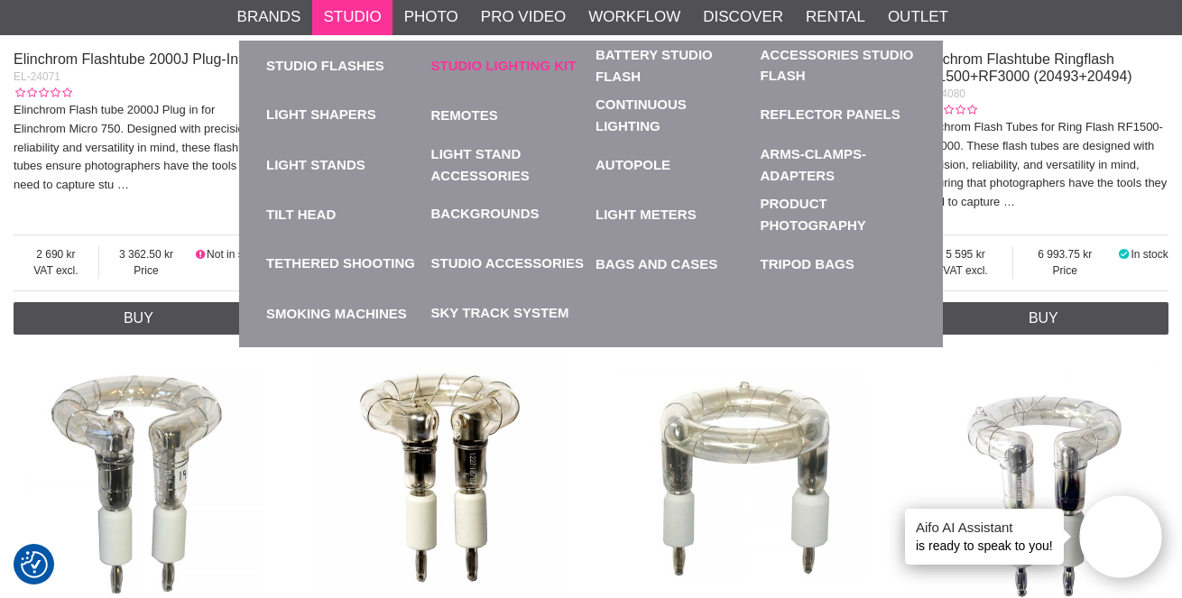  I want to click on p: Elinchrom Flash tube 2000J Plug in for Elinchrom Micro 750. Designed with precision, reliability ..., so click(138, 148).